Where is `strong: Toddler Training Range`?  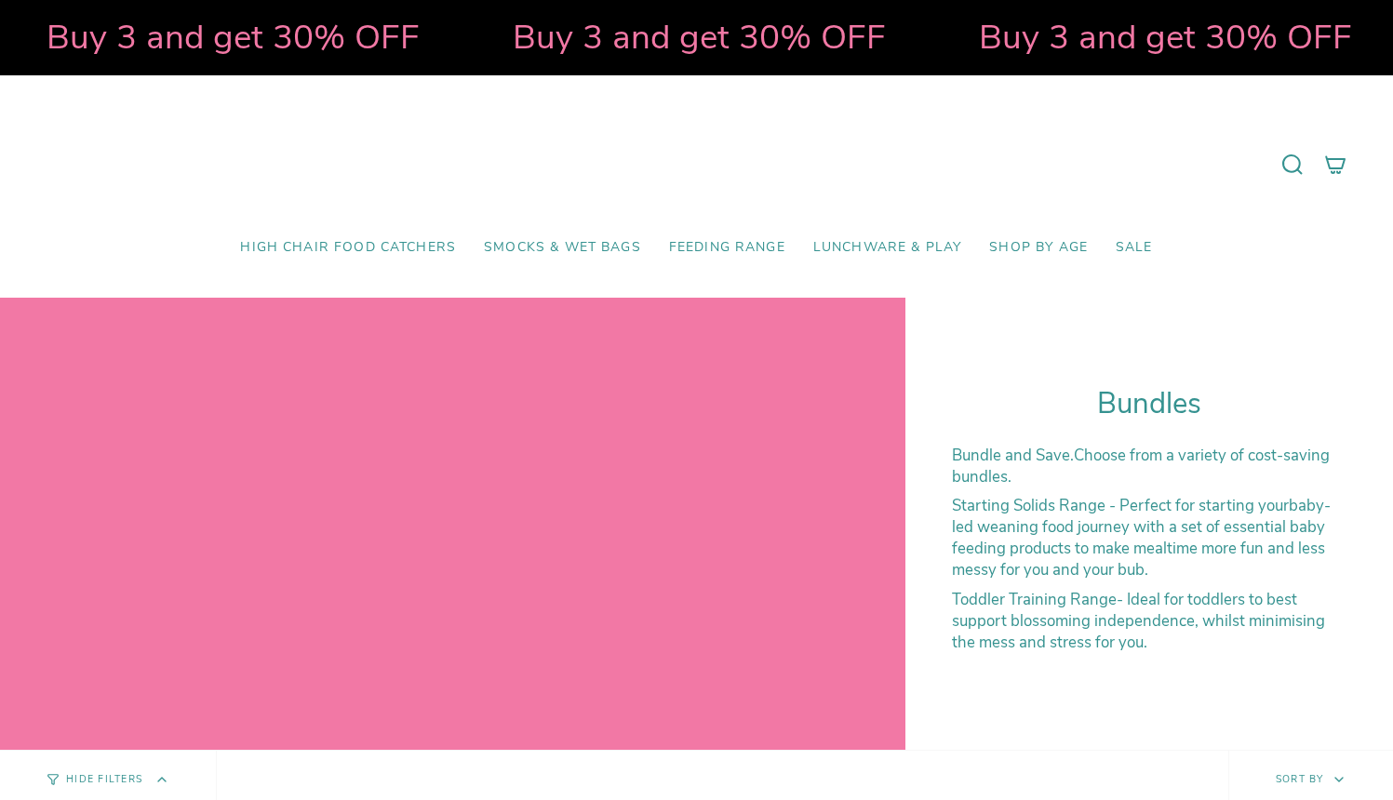
strong: Toddler Training Range is located at coordinates (1034, 599).